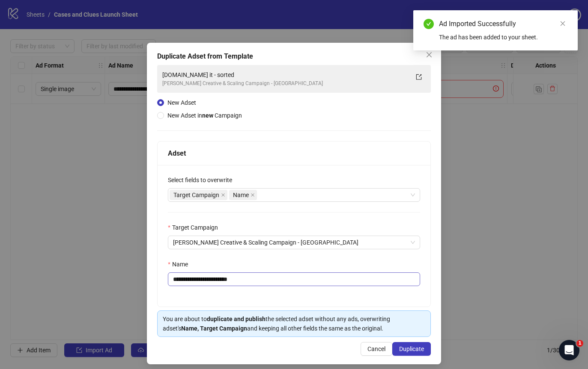 This screenshot has height=369, width=588. Describe the element at coordinates (202, 180) in the screenshot. I see `label: Select fields to overwrite` at that location.